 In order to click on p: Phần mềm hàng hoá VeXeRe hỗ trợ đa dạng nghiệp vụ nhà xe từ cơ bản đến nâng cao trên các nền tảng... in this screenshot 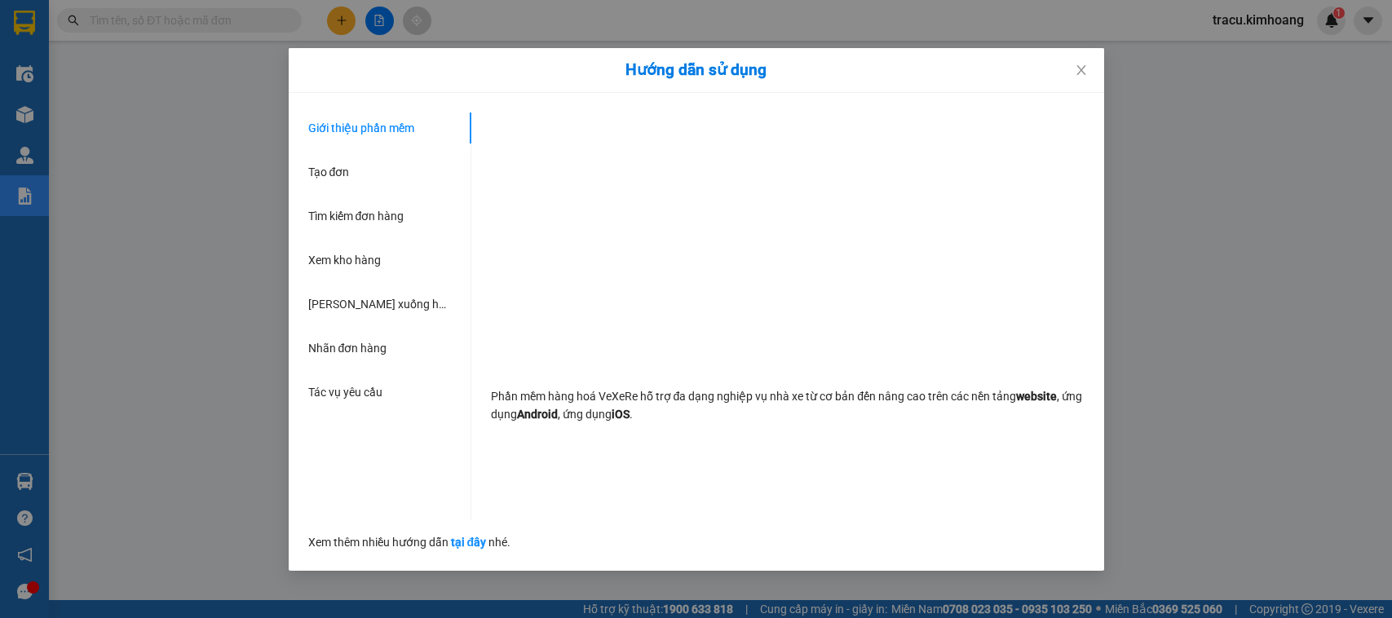, I will do `click(788, 405)`.